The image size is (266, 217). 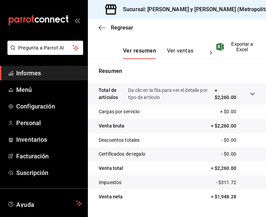 I want to click on button: abrir_cajón_menú, so click(x=77, y=20).